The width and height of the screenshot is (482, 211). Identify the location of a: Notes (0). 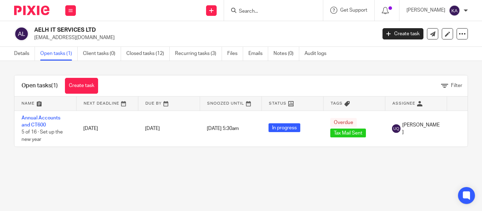
(286, 54).